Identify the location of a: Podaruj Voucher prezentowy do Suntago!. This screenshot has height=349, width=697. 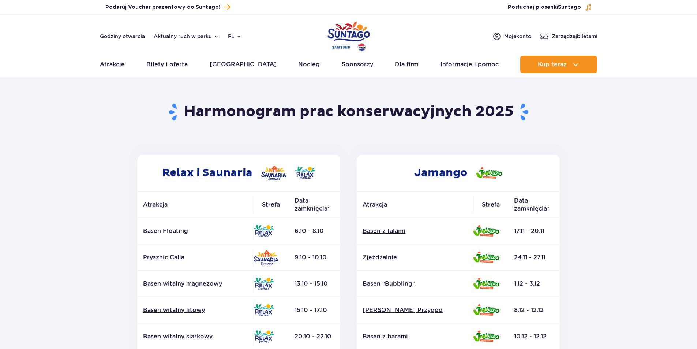
(168, 7).